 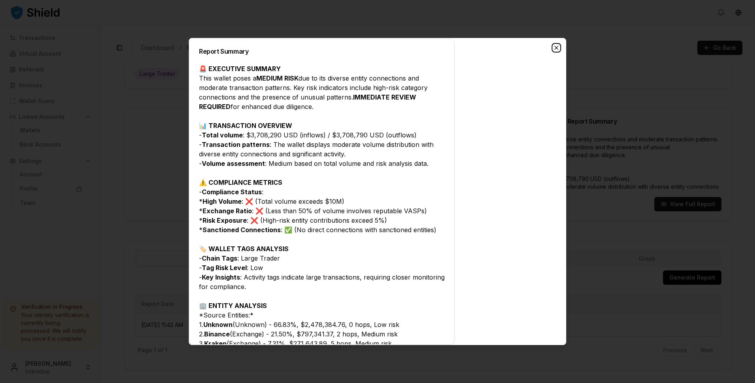 What do you see at coordinates (233, 163) in the screenshot?
I see `strong: Volume assessment` at bounding box center [233, 163].